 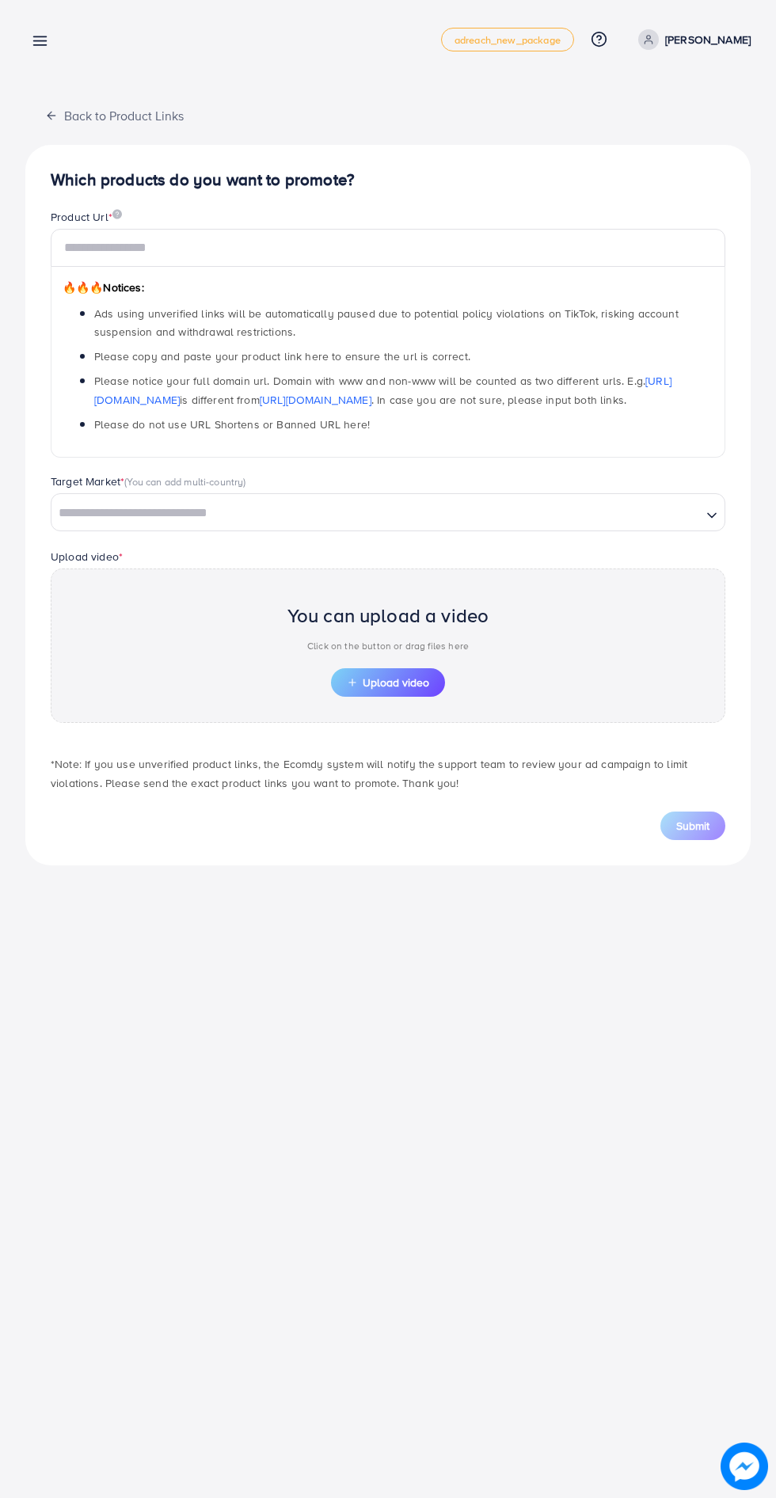 What do you see at coordinates (114, 115) in the screenshot?
I see `button: Back to Product Links` at bounding box center [114, 115].